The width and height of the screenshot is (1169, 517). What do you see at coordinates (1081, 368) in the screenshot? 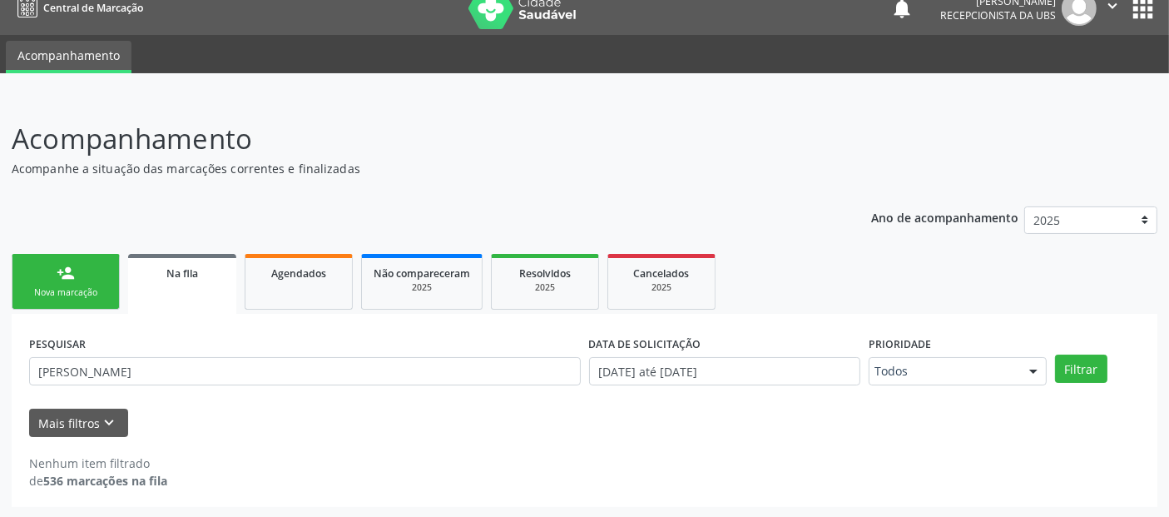
I see `button: Filtrar` at bounding box center [1081, 368].